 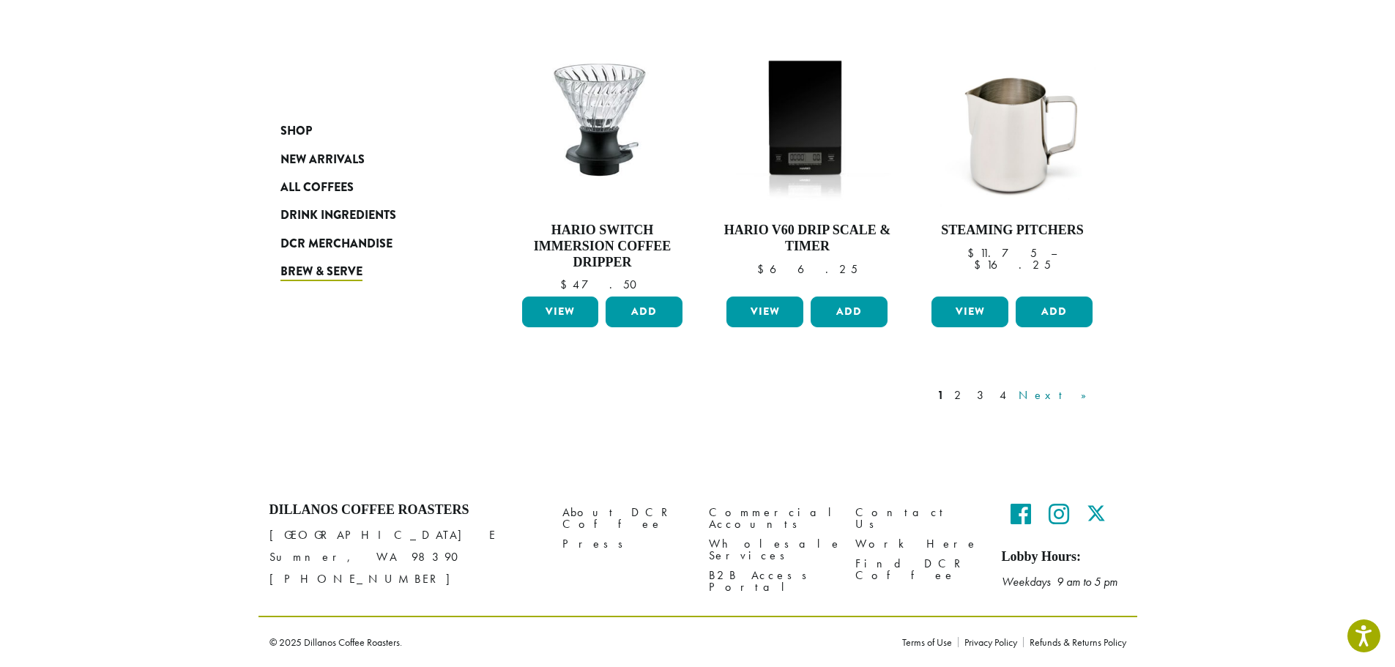 I want to click on a: All Coffees, so click(x=368, y=187).